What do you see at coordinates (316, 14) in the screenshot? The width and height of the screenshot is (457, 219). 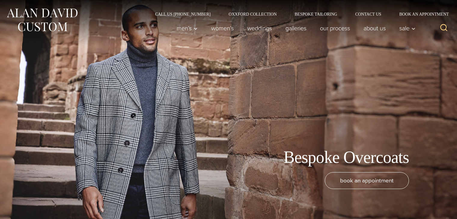 I see `a: Bespoke Tailoring` at bounding box center [316, 14].